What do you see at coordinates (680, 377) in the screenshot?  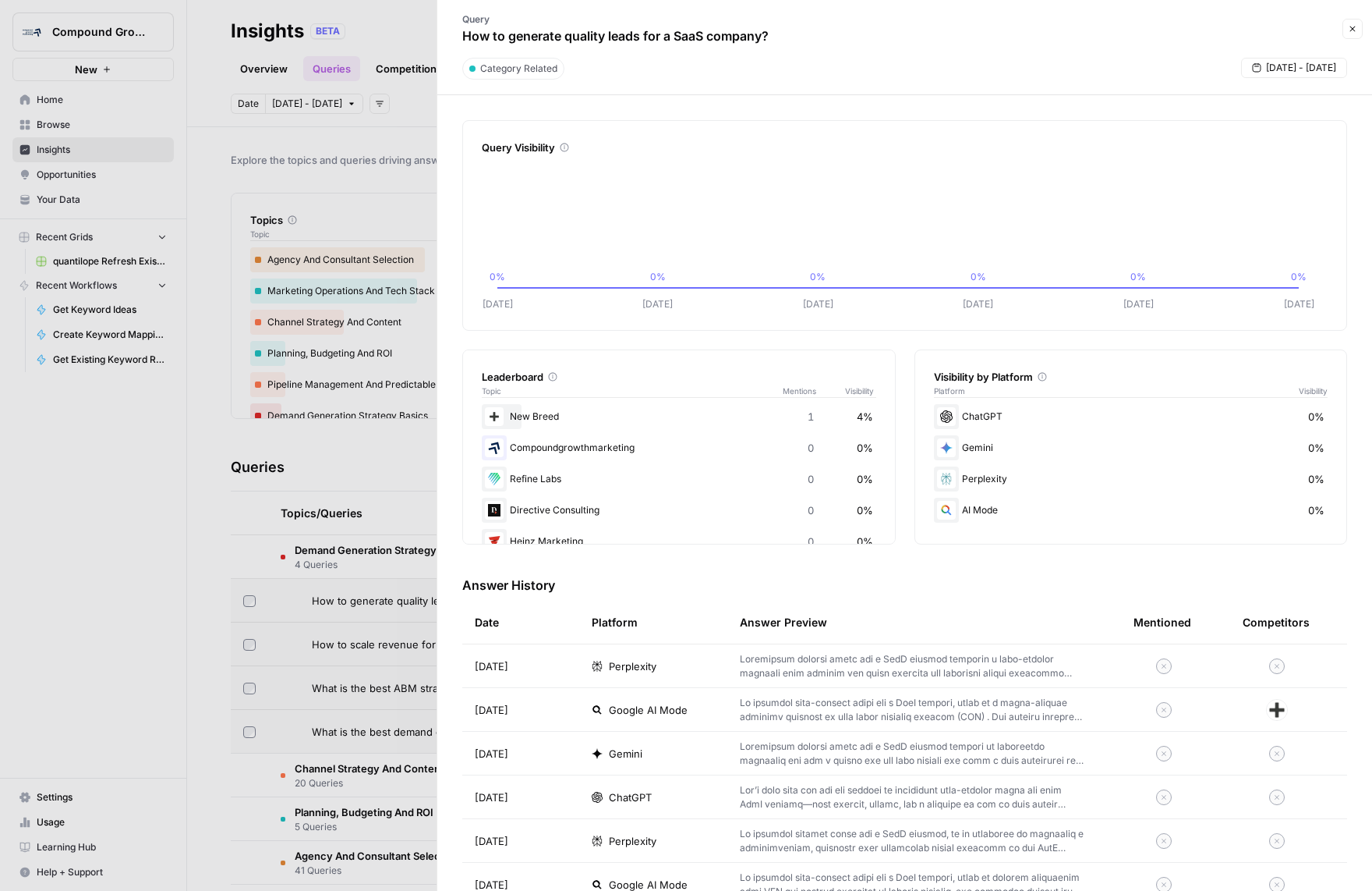 I see `div: Leaderboard` at bounding box center [680, 377].